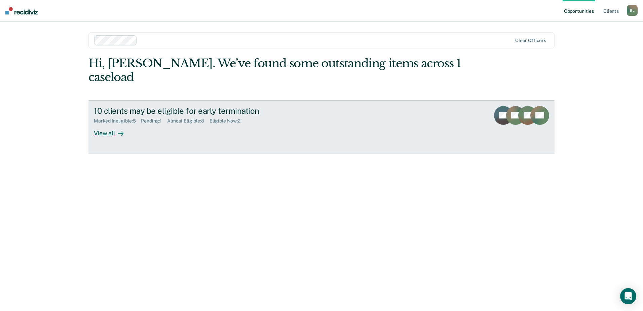 The width and height of the screenshot is (643, 311). Describe the element at coordinates (531, 40) in the screenshot. I see `div: Clear officers` at that location.